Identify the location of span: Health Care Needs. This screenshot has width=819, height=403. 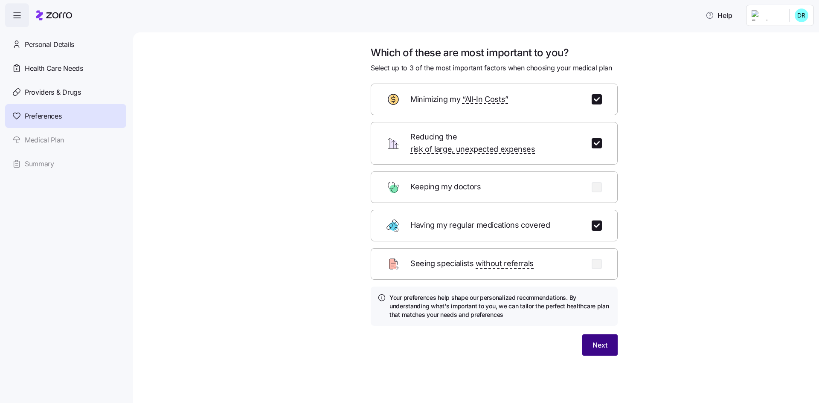
(54, 68).